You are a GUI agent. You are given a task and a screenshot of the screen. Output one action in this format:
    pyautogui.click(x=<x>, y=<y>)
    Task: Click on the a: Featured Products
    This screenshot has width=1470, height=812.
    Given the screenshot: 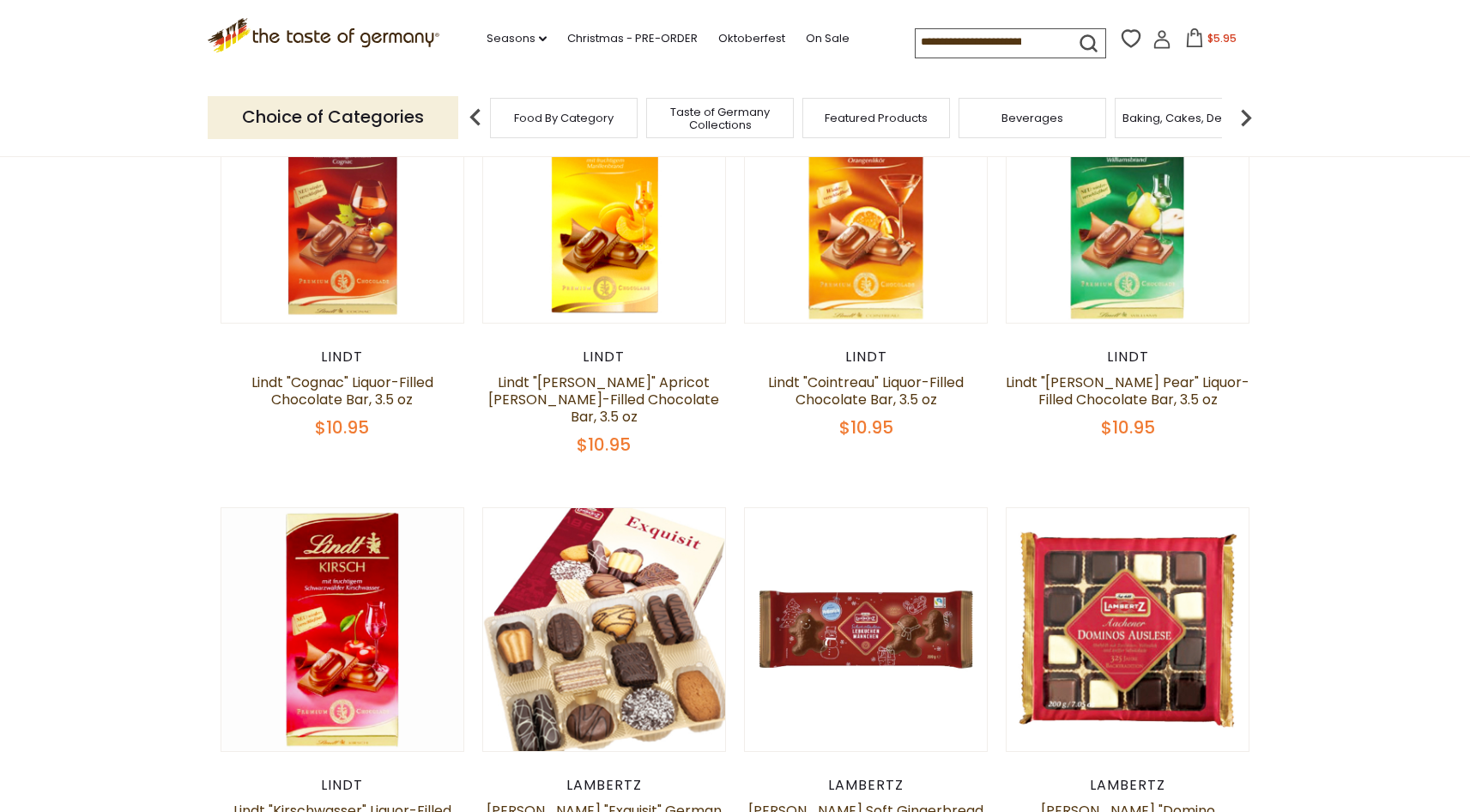 What is the action you would take?
    pyautogui.click(x=876, y=118)
    